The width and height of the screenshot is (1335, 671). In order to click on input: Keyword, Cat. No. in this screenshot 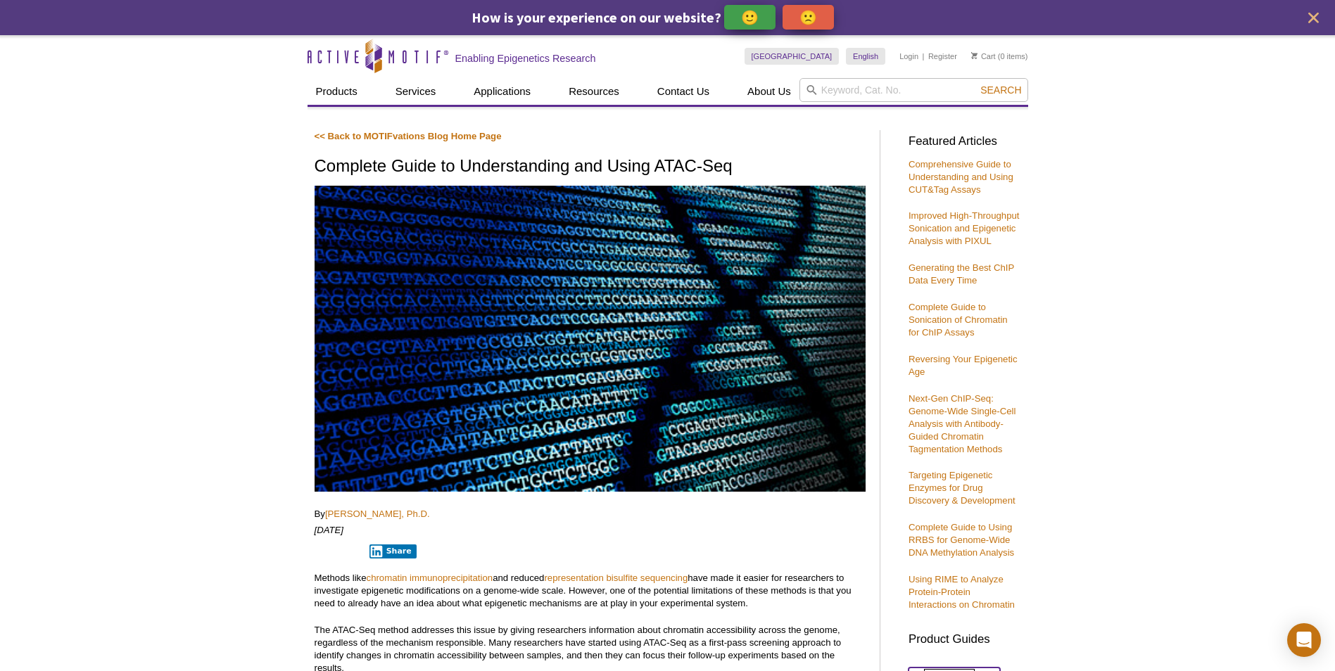, I will do `click(913, 90)`.